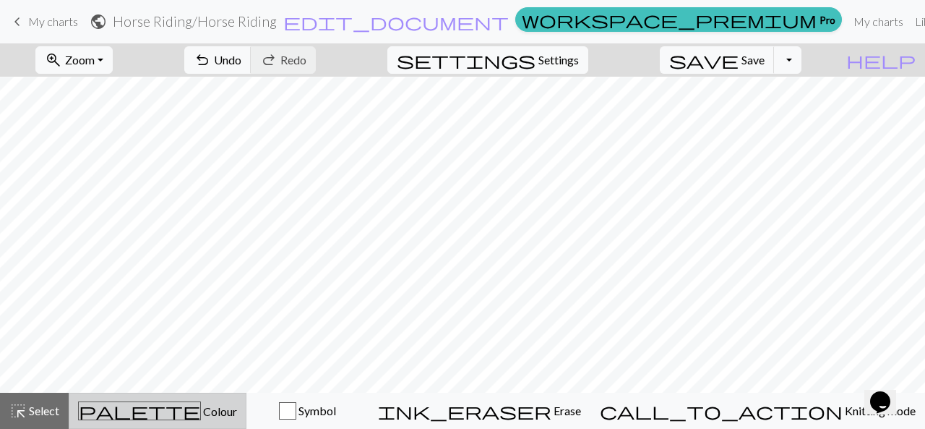 The image size is (925, 429). I want to click on span: Undo, so click(228, 59).